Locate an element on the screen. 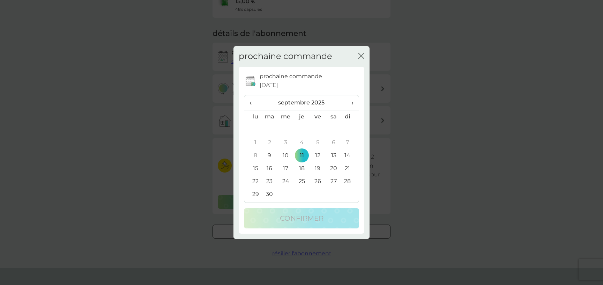 This screenshot has height=285, width=603. th: di is located at coordinates (350, 117).